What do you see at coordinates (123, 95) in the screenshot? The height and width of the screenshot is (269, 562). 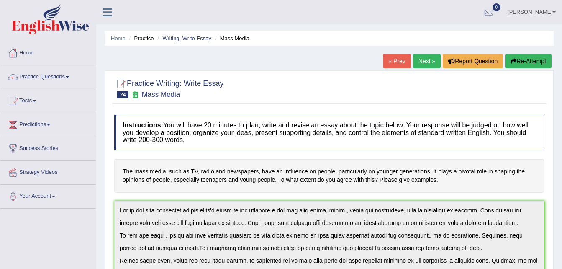 I see `span: 24` at bounding box center [123, 95].